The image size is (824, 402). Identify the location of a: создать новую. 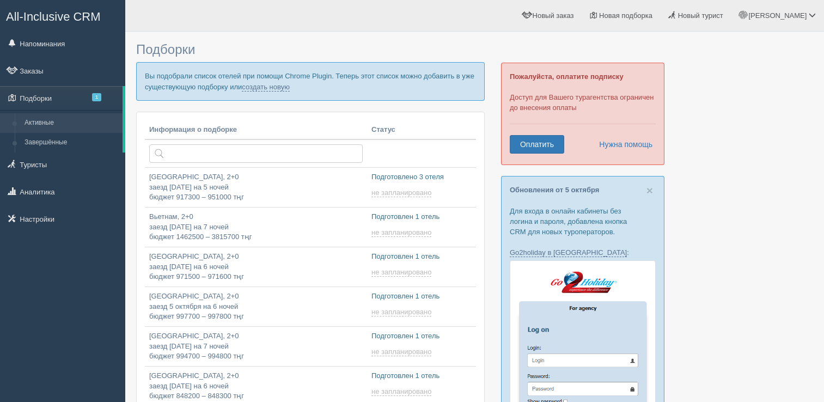
(266, 87).